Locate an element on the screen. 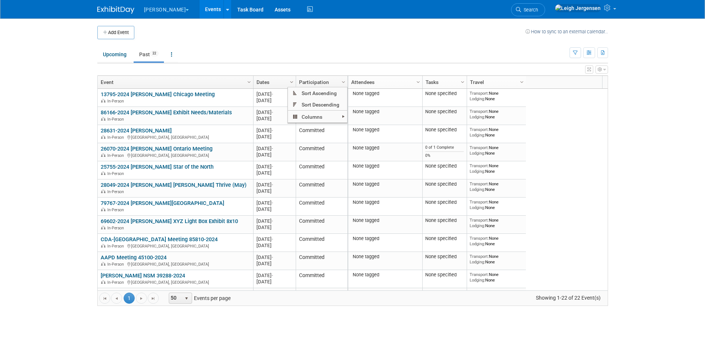 The width and height of the screenshot is (705, 337). span: Sort Ascending is located at coordinates (317, 93).